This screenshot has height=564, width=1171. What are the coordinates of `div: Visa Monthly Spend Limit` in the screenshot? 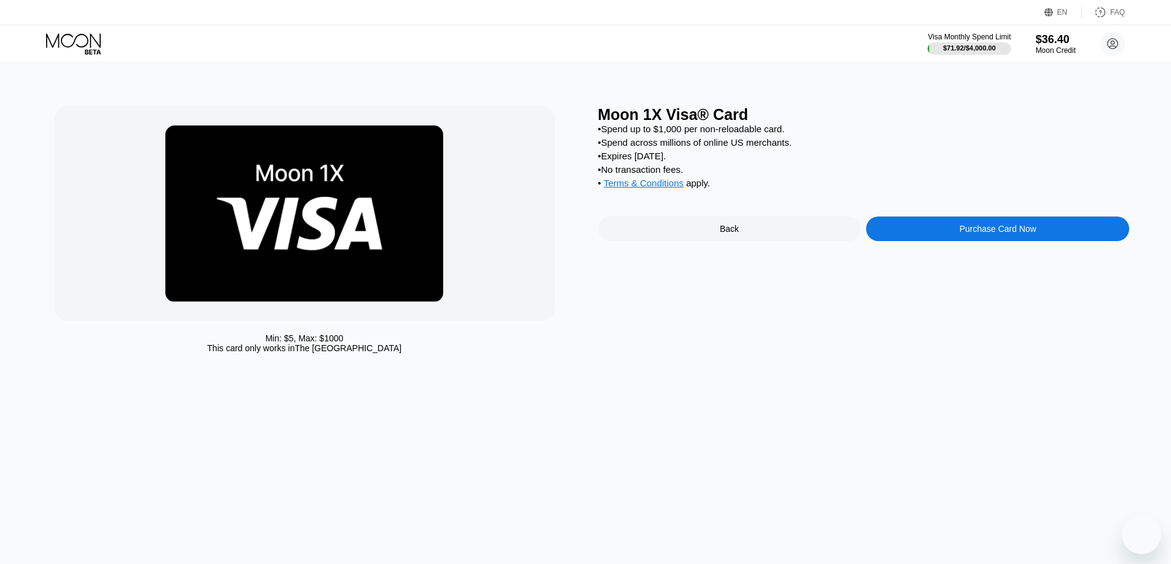 It's located at (969, 37).